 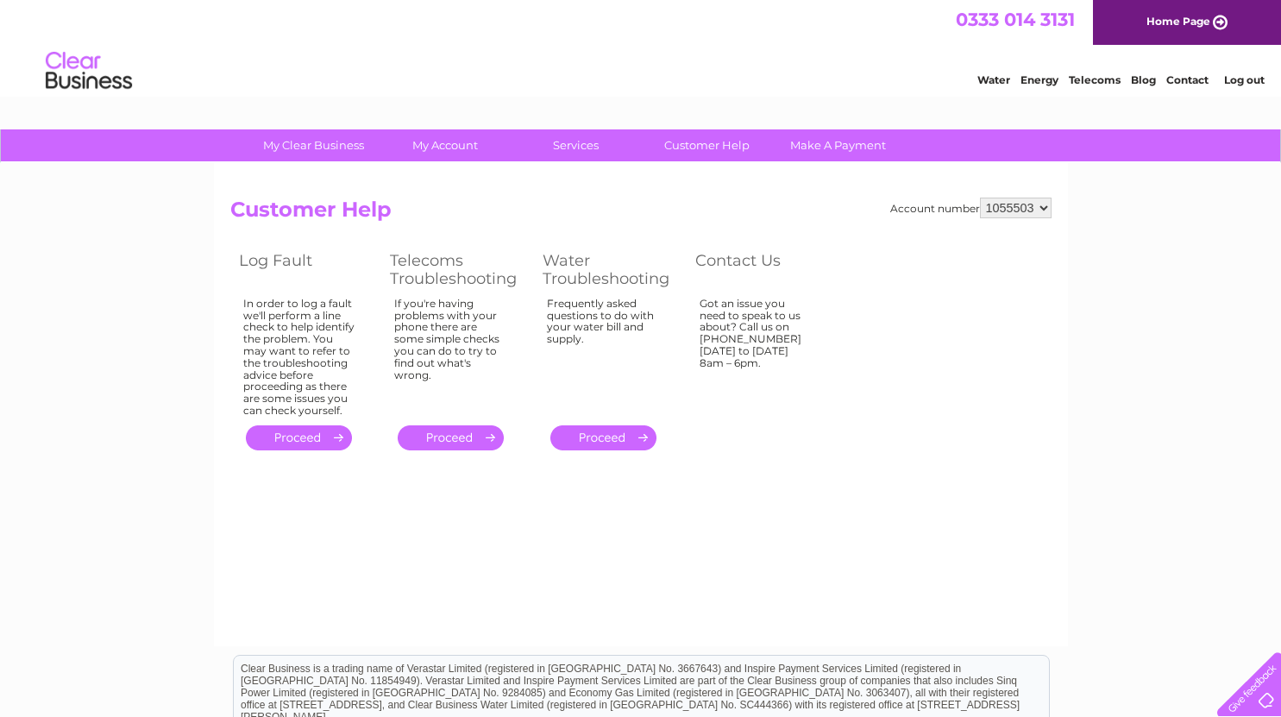 What do you see at coordinates (610, 269) in the screenshot?
I see `th: Water Troubleshooting` at bounding box center [610, 269].